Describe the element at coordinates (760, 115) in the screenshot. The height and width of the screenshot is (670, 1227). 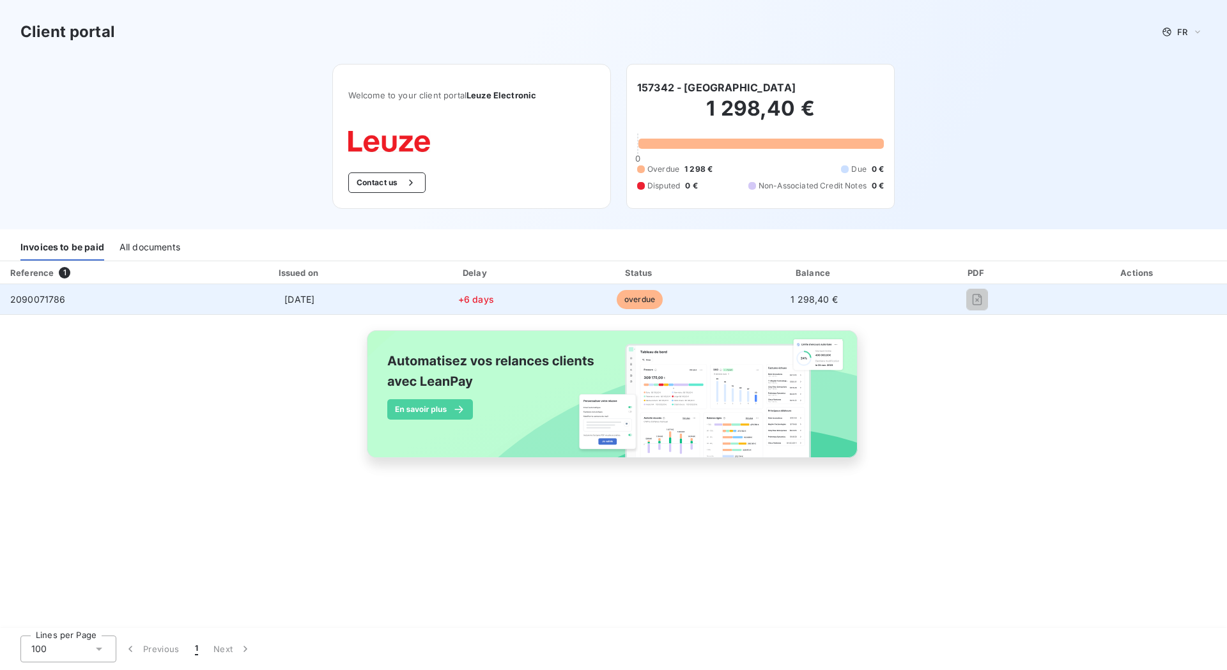
I see `h2: 1 298,40 €` at that location.